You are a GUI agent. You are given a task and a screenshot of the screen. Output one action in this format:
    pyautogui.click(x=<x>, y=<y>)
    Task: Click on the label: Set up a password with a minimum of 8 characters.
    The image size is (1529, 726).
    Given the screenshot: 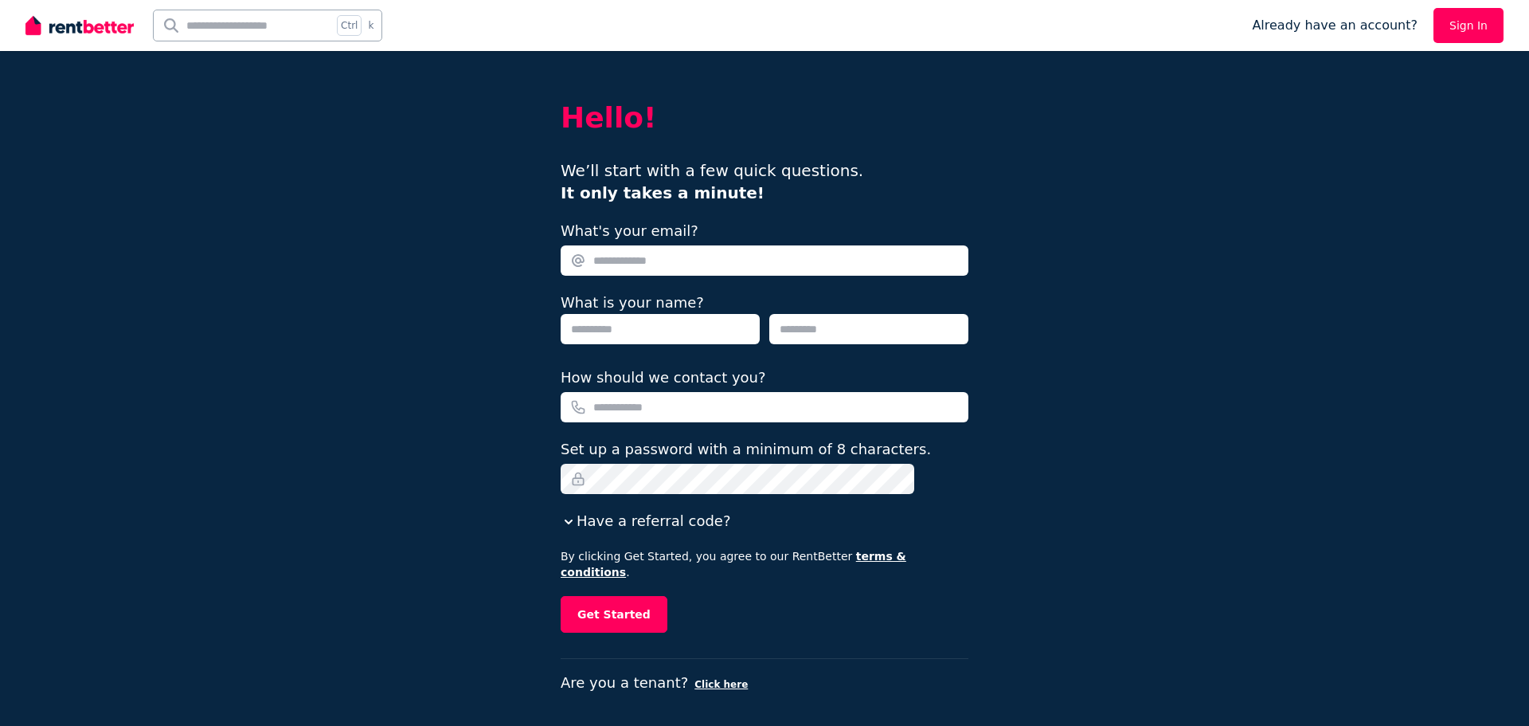 What is the action you would take?
    pyautogui.click(x=746, y=449)
    